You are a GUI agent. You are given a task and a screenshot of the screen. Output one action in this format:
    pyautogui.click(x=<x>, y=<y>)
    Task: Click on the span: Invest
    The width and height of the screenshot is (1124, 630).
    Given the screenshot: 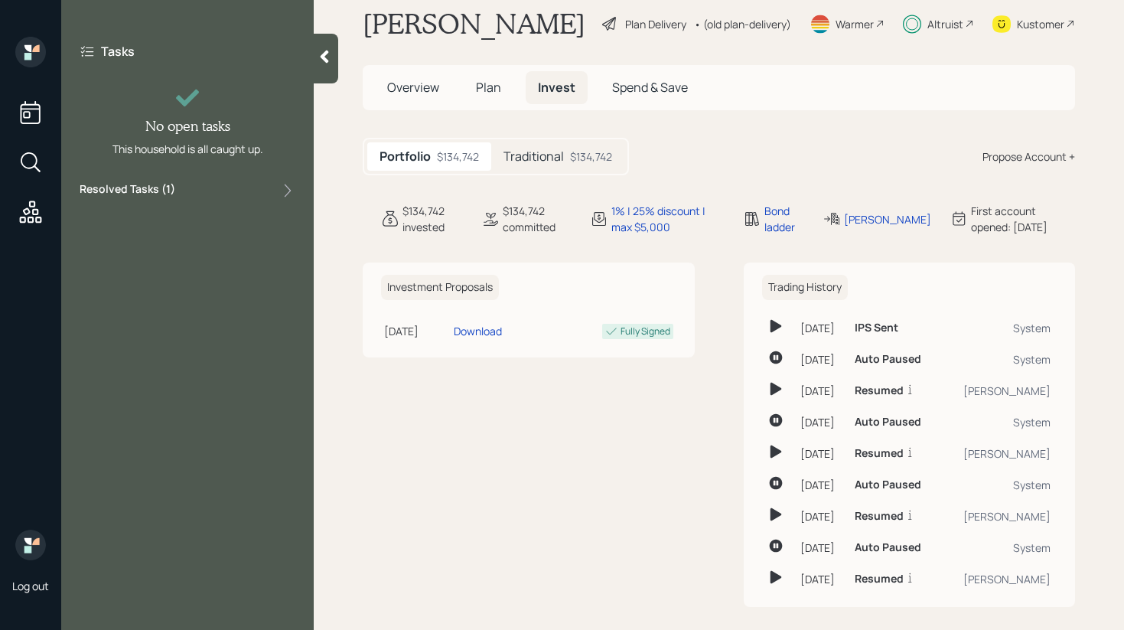 What is the action you would take?
    pyautogui.click(x=557, y=87)
    